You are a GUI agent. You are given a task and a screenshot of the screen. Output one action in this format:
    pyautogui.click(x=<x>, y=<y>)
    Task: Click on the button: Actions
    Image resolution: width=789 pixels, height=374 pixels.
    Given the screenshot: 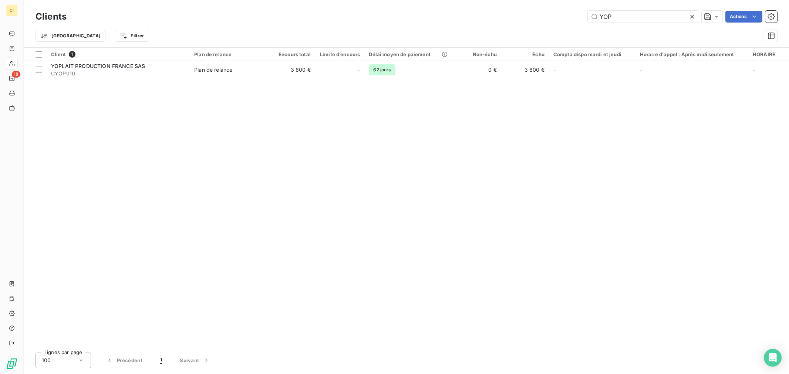 What is the action you would take?
    pyautogui.click(x=744, y=17)
    